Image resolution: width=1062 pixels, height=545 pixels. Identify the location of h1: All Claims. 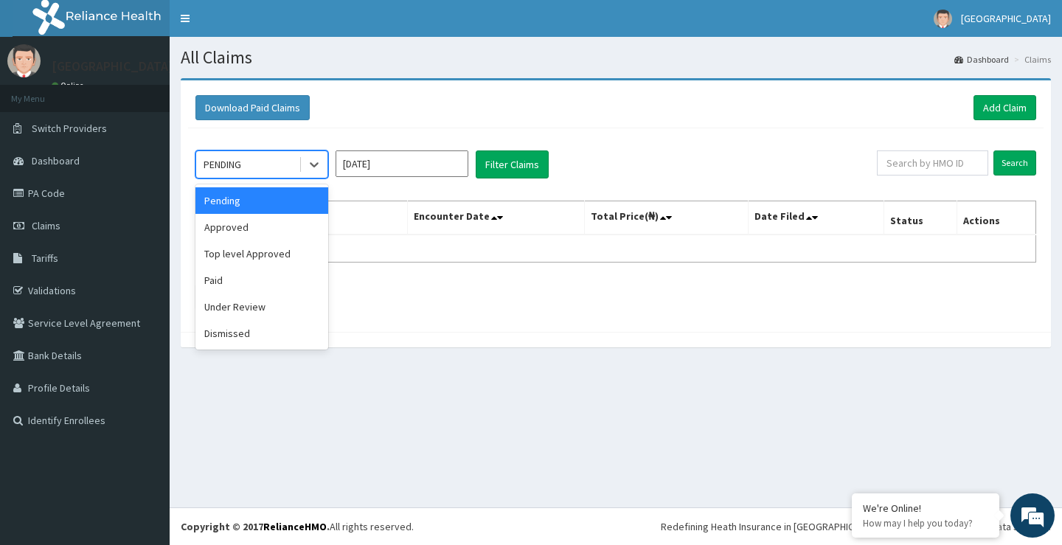
(616, 58).